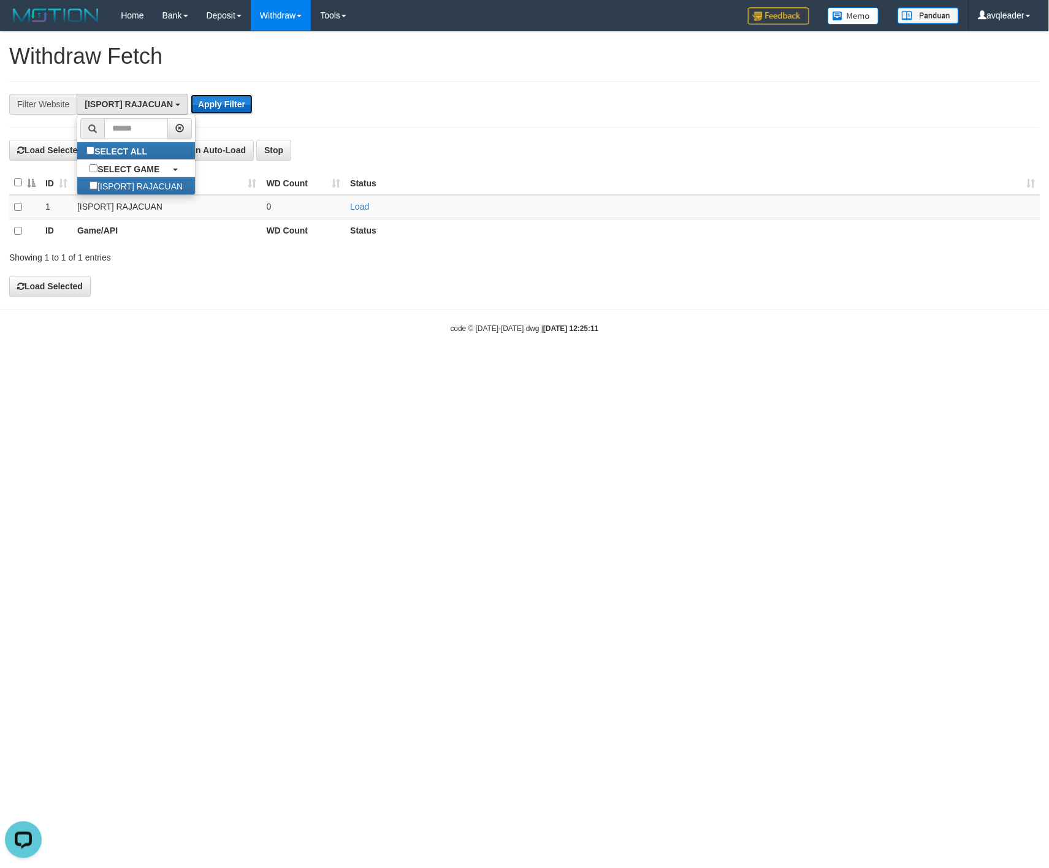  What do you see at coordinates (90, 150) in the screenshot?
I see `input: SELECT ALL` at bounding box center [90, 150].